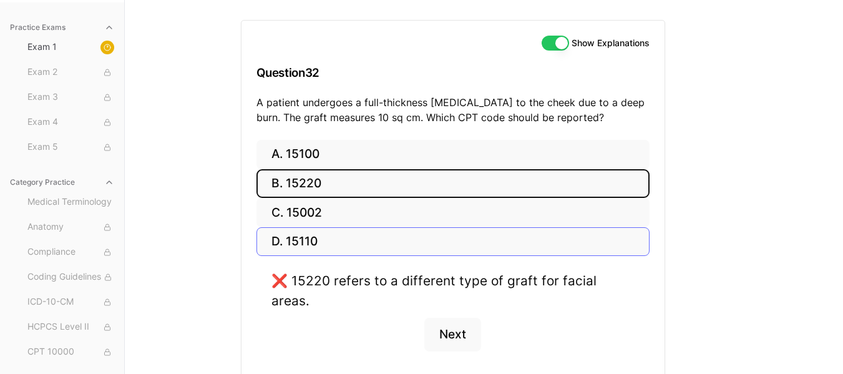 Image resolution: width=843 pixels, height=374 pixels. What do you see at coordinates (70, 327) in the screenshot?
I see `span: HCPCS Level II` at bounding box center [70, 327].